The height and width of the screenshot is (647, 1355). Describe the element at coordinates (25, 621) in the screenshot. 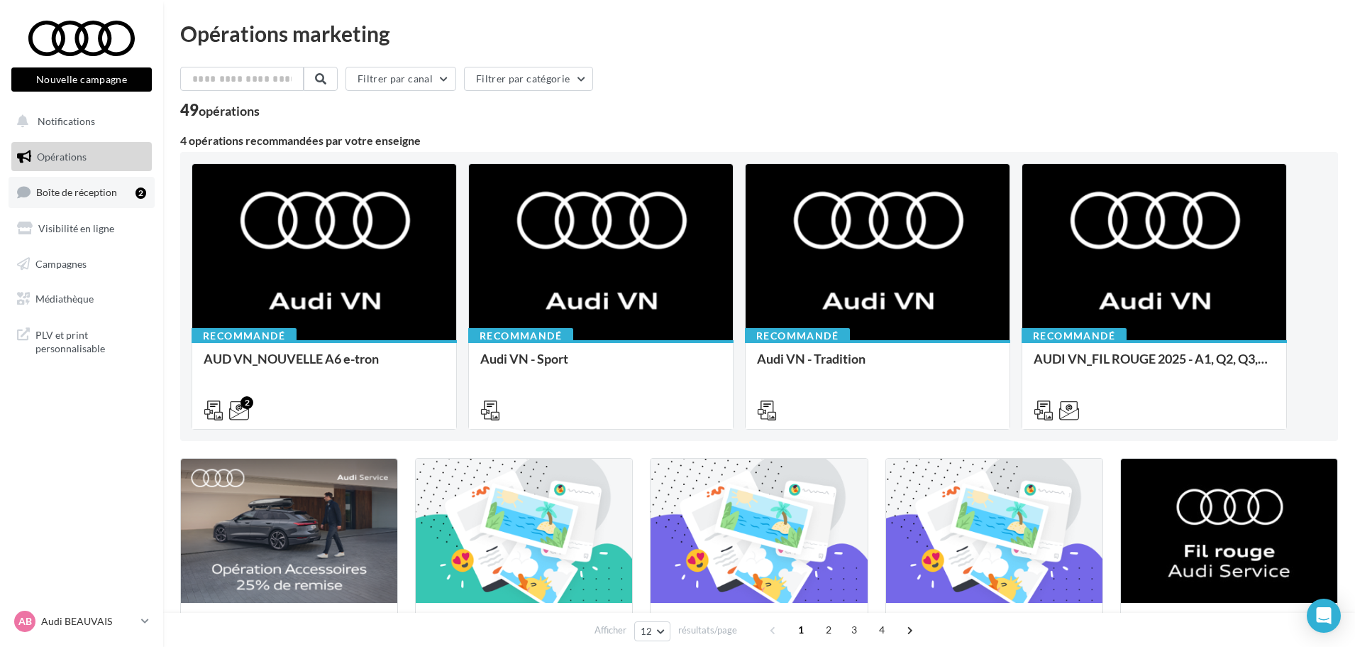

I see `span: AB` at that location.